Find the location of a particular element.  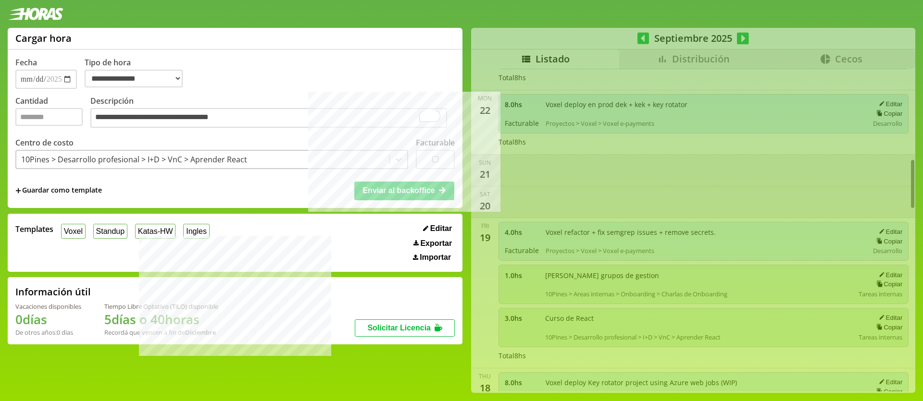

b: Diciembre is located at coordinates (200, 333).